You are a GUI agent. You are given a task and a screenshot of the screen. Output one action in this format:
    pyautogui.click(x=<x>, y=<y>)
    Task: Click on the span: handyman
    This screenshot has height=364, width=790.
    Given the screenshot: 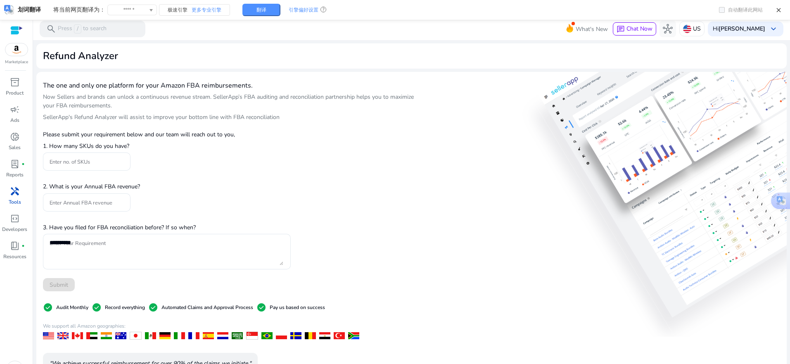 What is the action you would take?
    pyautogui.click(x=15, y=191)
    